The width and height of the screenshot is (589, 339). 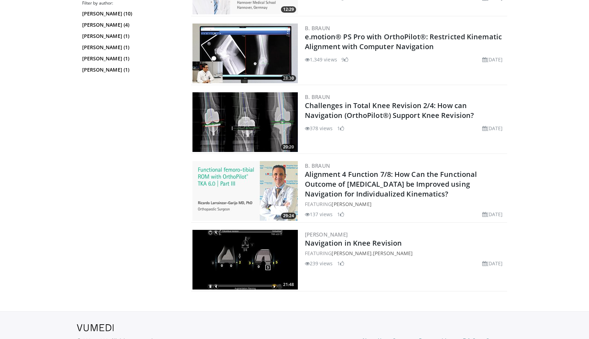 I want to click on li: 137 views, so click(x=319, y=214).